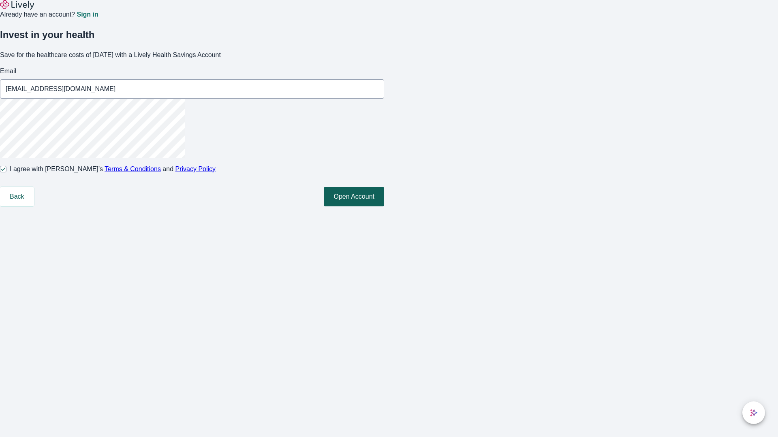  Describe the element at coordinates (354, 197) in the screenshot. I see `button: Open Account` at that location.